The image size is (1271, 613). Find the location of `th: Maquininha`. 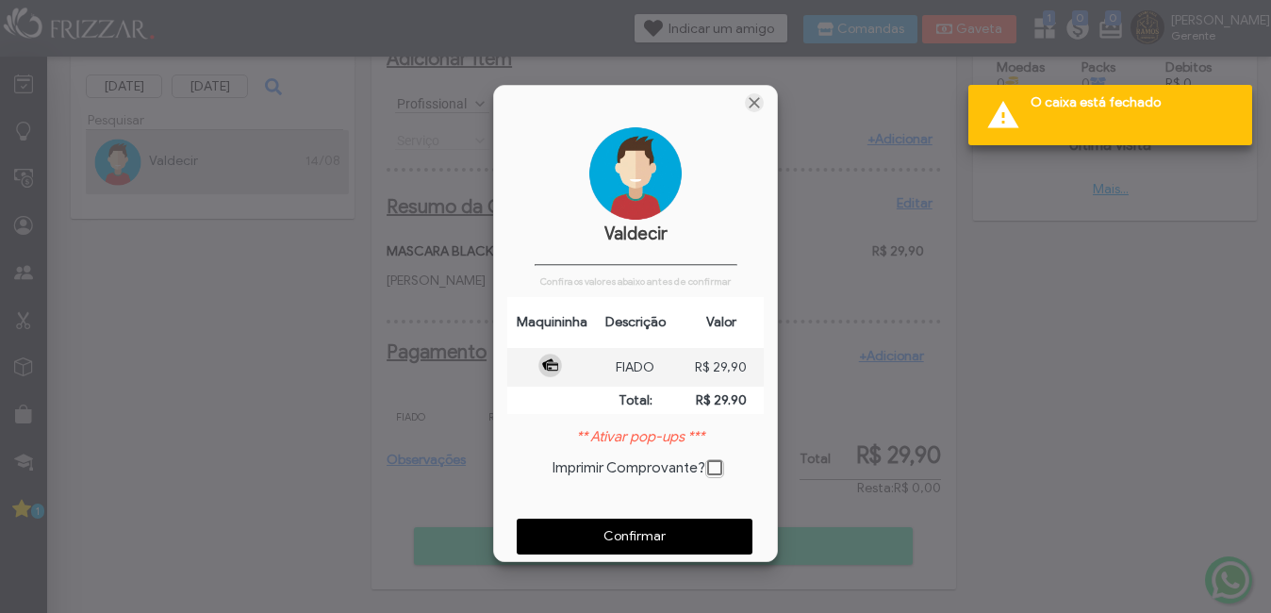

th: Maquininha is located at coordinates (550, 323).